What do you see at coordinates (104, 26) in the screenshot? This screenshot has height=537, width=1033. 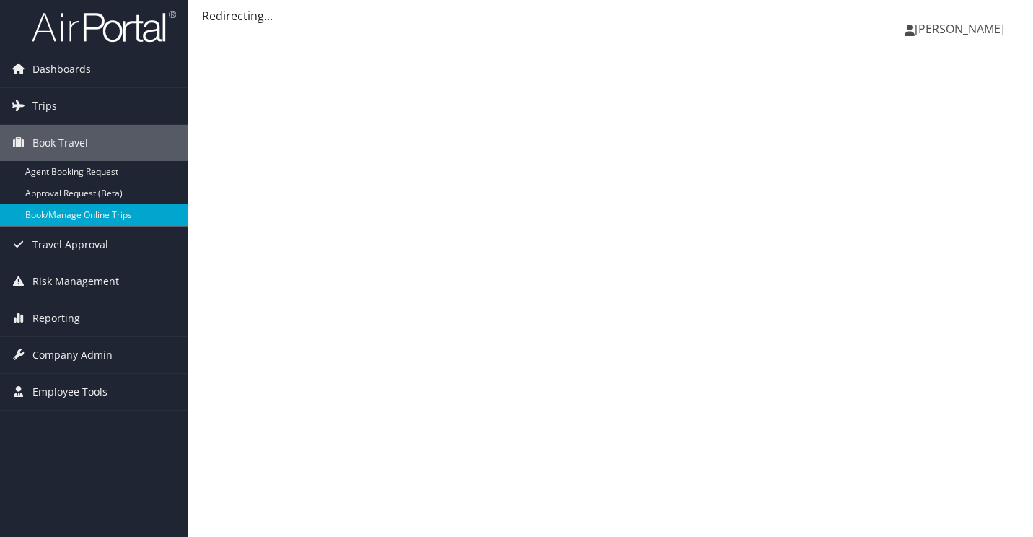 I see `img: airportal-logo.png` at bounding box center [104, 26].